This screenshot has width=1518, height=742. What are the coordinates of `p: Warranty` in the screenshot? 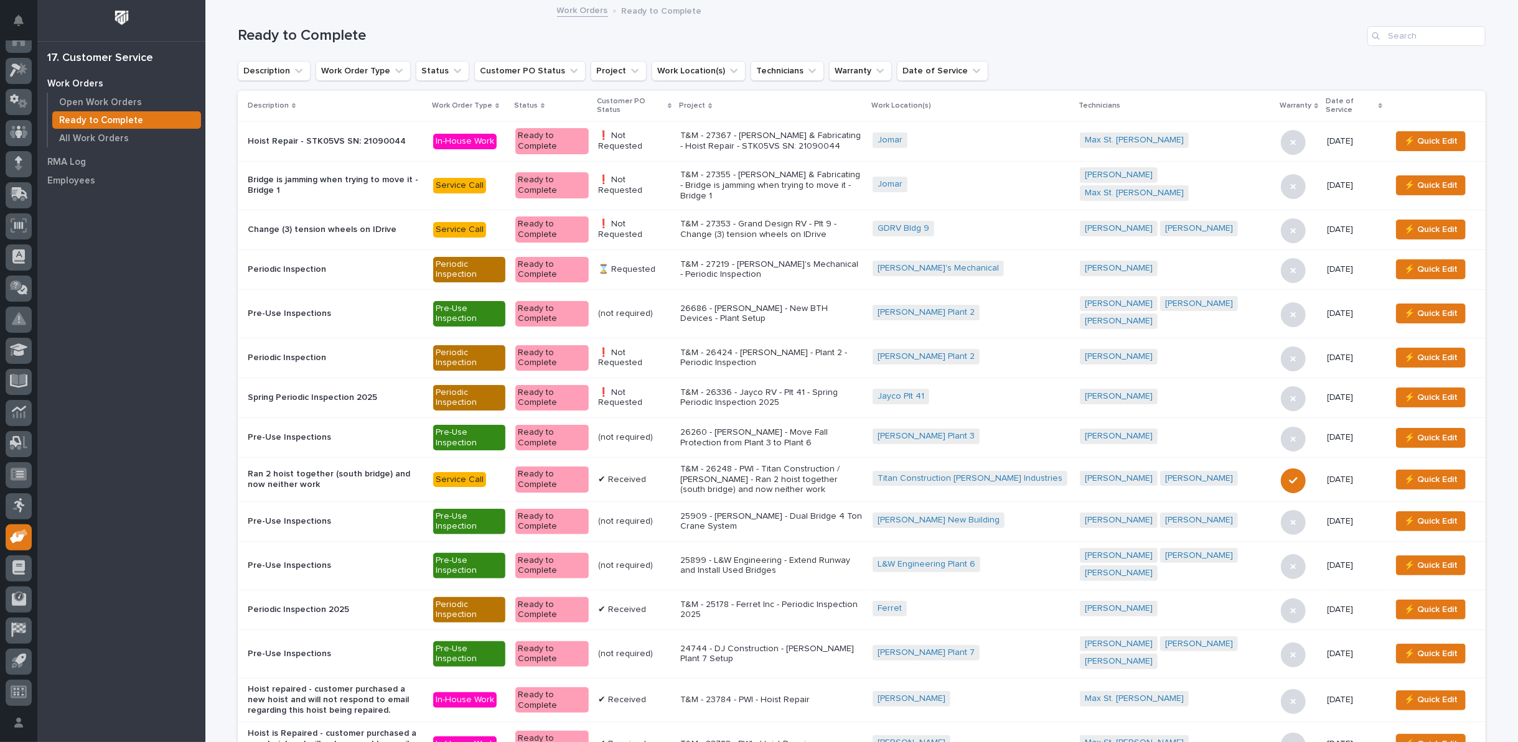 It's located at (1295, 106).